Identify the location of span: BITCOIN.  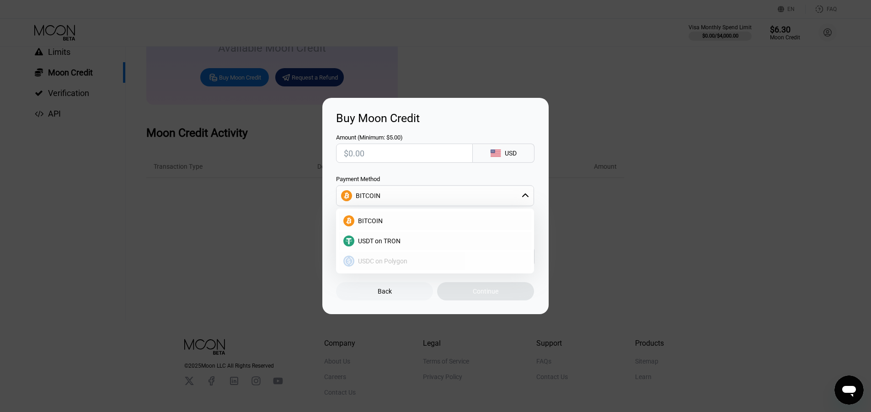
(370, 221).